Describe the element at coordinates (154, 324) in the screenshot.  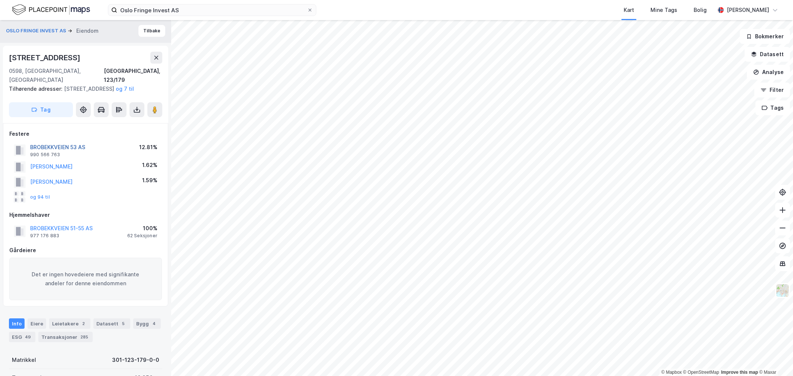
I see `div: 4` at that location.